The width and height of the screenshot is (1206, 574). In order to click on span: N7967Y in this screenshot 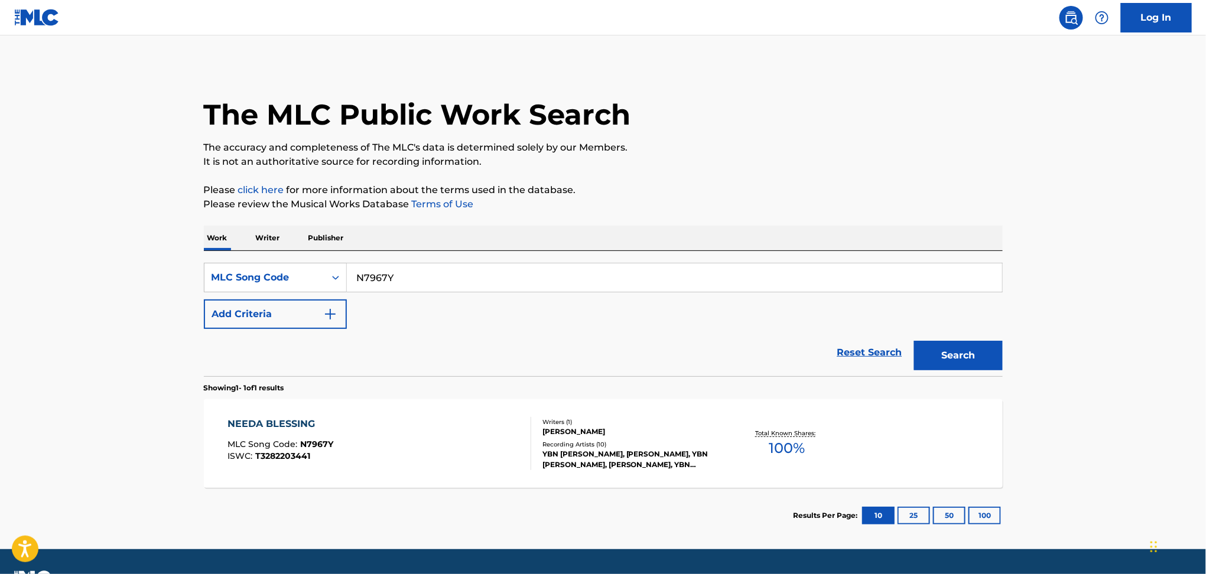, I will do `click(317, 444)`.